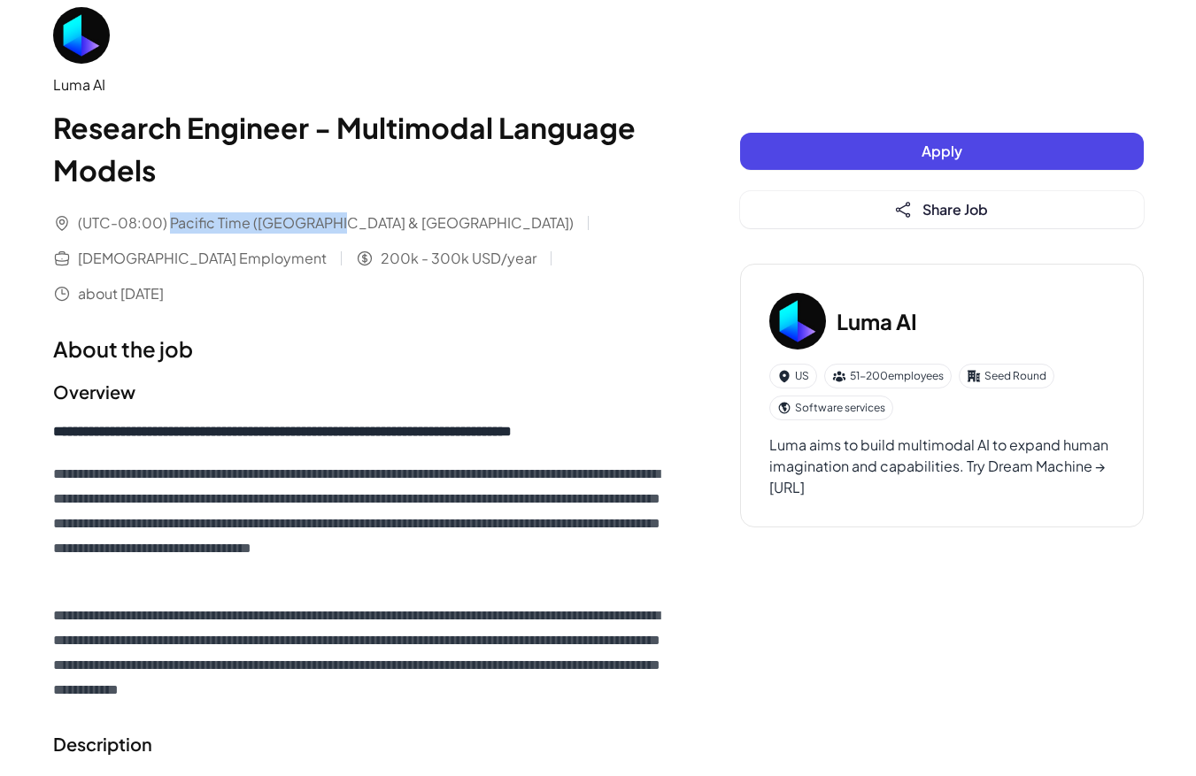 The width and height of the screenshot is (1196, 776). What do you see at coordinates (942, 210) in the screenshot?
I see `button: Share Job` at bounding box center [942, 210].